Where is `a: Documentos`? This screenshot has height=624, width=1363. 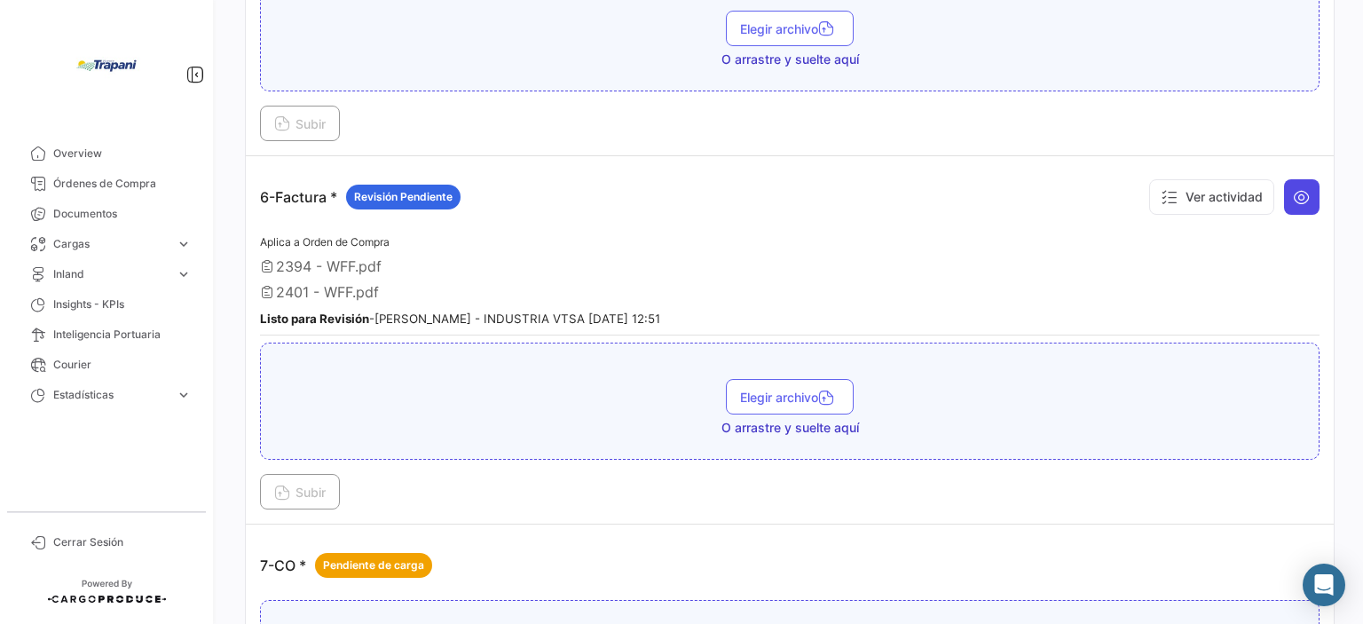
a: Documentos is located at coordinates (106, 214).